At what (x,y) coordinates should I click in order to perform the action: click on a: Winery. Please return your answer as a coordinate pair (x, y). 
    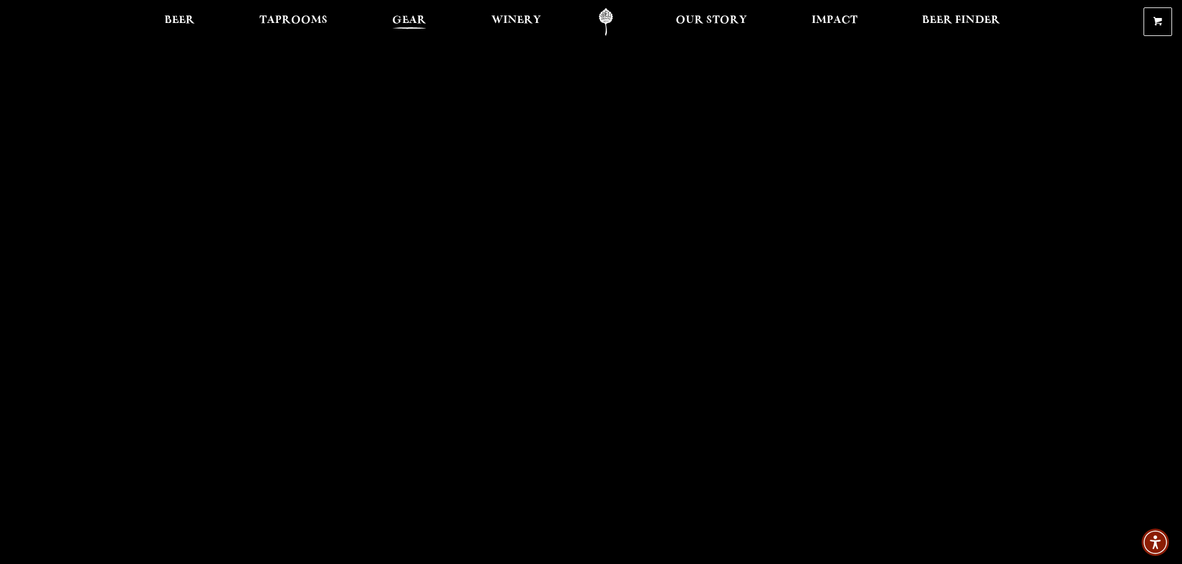
    Looking at the image, I should click on (516, 22).